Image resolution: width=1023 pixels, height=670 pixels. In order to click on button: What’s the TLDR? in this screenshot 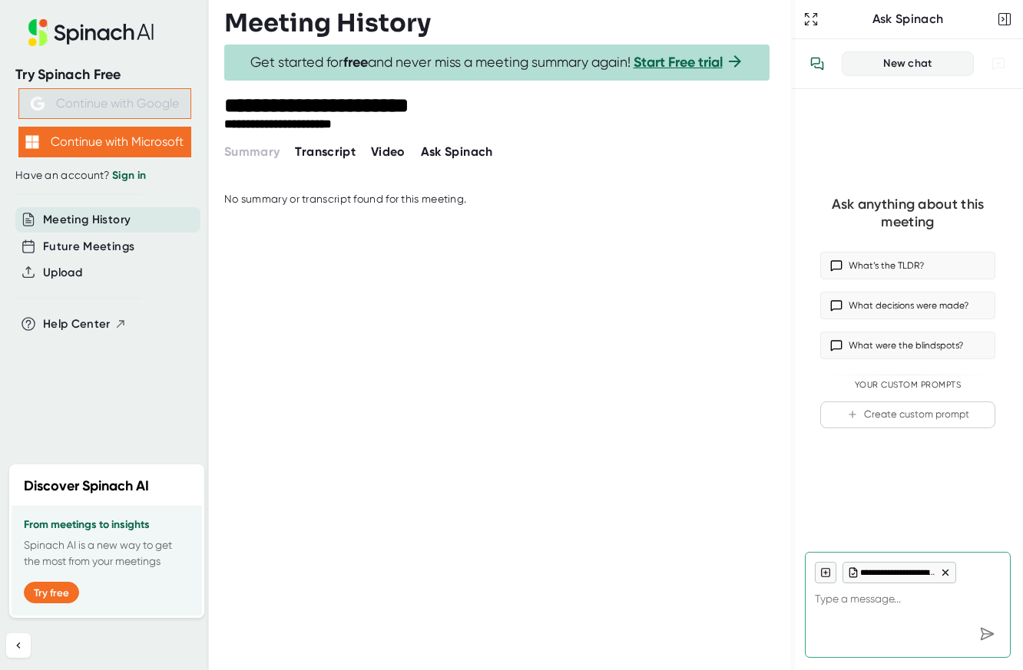, I will do `click(908, 266)`.